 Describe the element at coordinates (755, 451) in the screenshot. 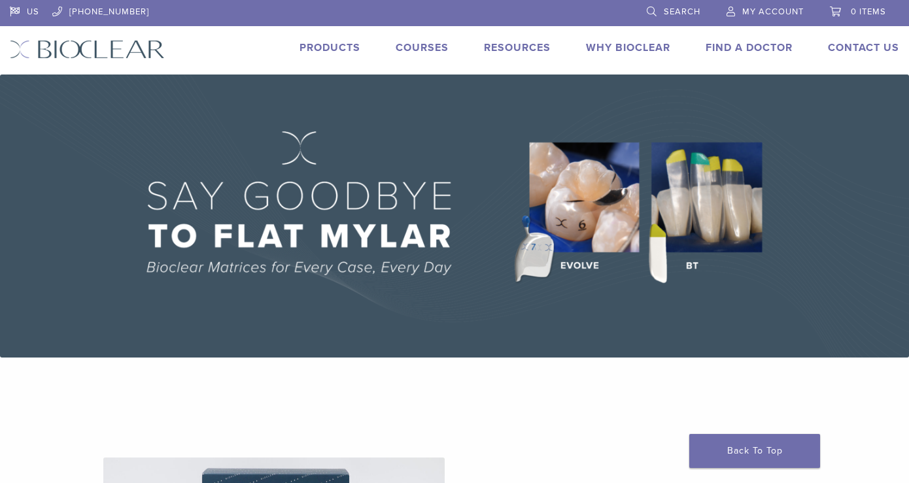

I see `a: Back To Top` at that location.